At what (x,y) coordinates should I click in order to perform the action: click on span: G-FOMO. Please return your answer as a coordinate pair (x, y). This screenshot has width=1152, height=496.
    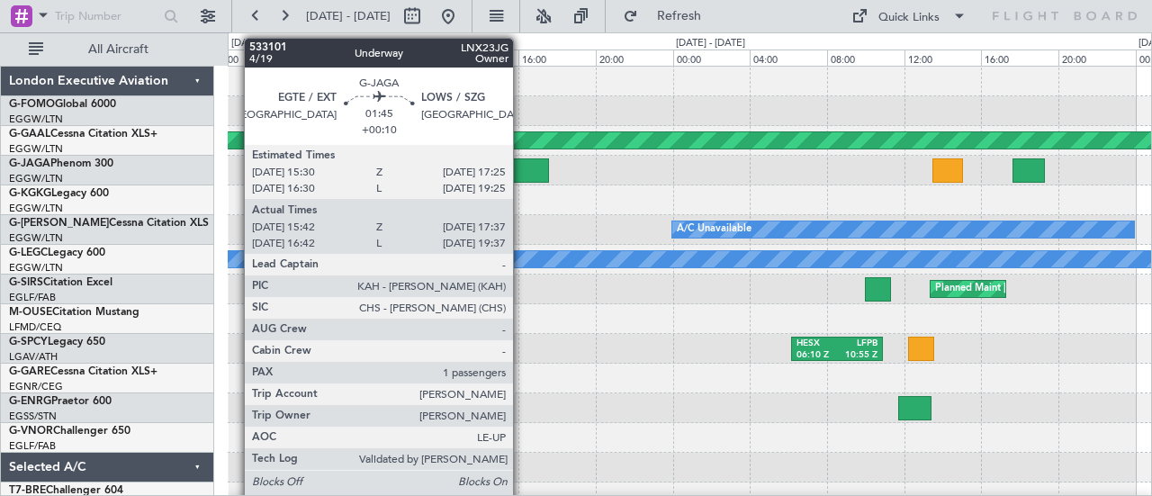
    Looking at the image, I should click on (31, 104).